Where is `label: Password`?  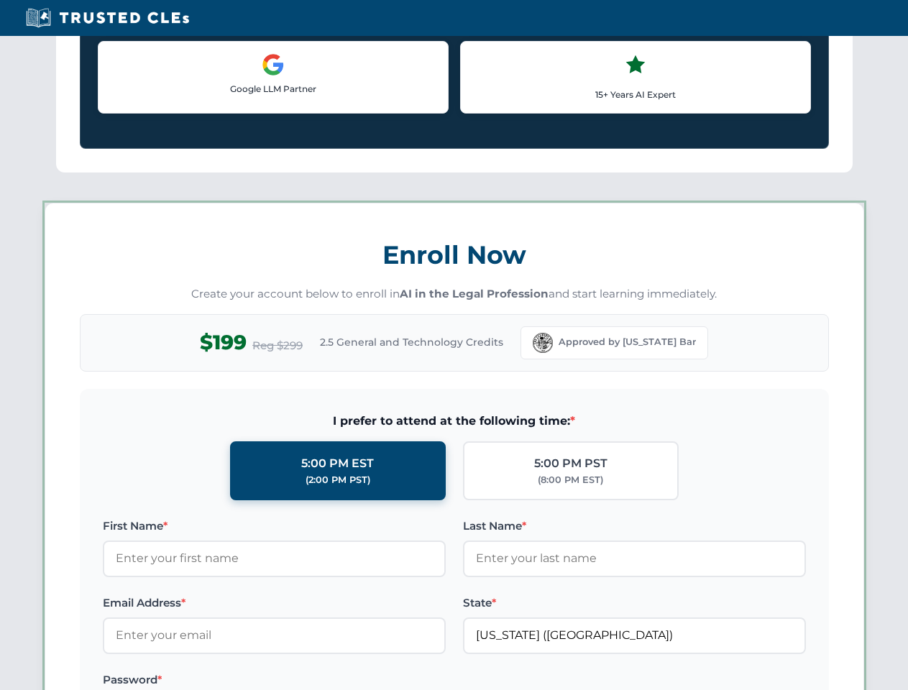 label: Password is located at coordinates (274, 680).